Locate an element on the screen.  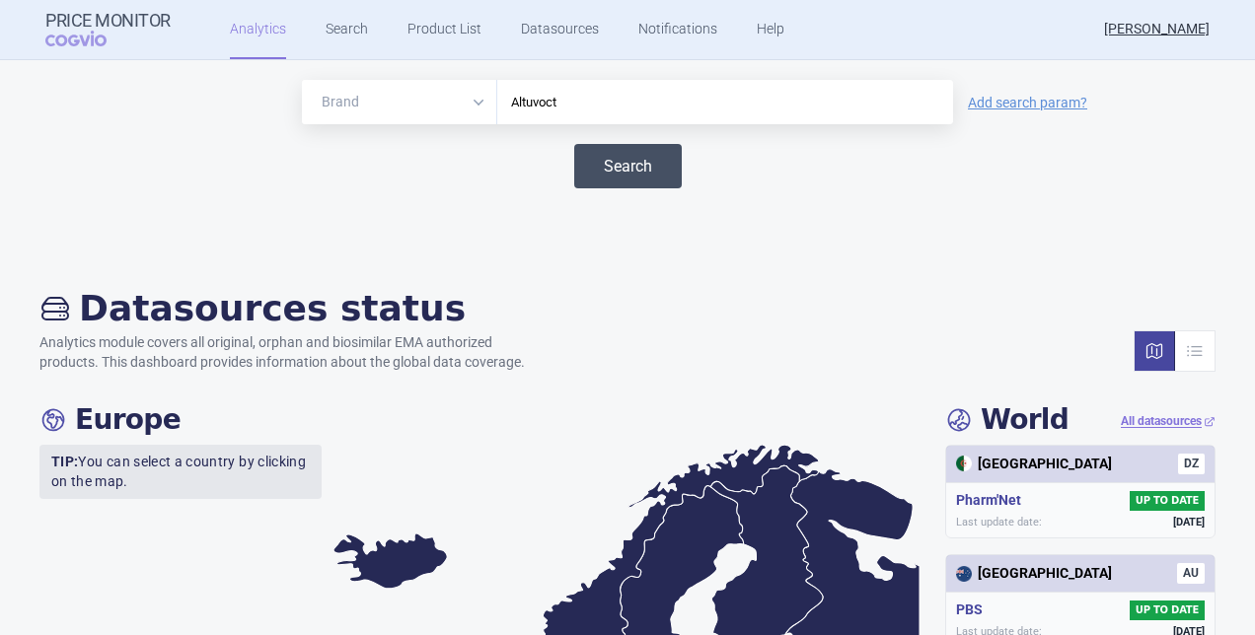
span: AU is located at coordinates (1190, 573).